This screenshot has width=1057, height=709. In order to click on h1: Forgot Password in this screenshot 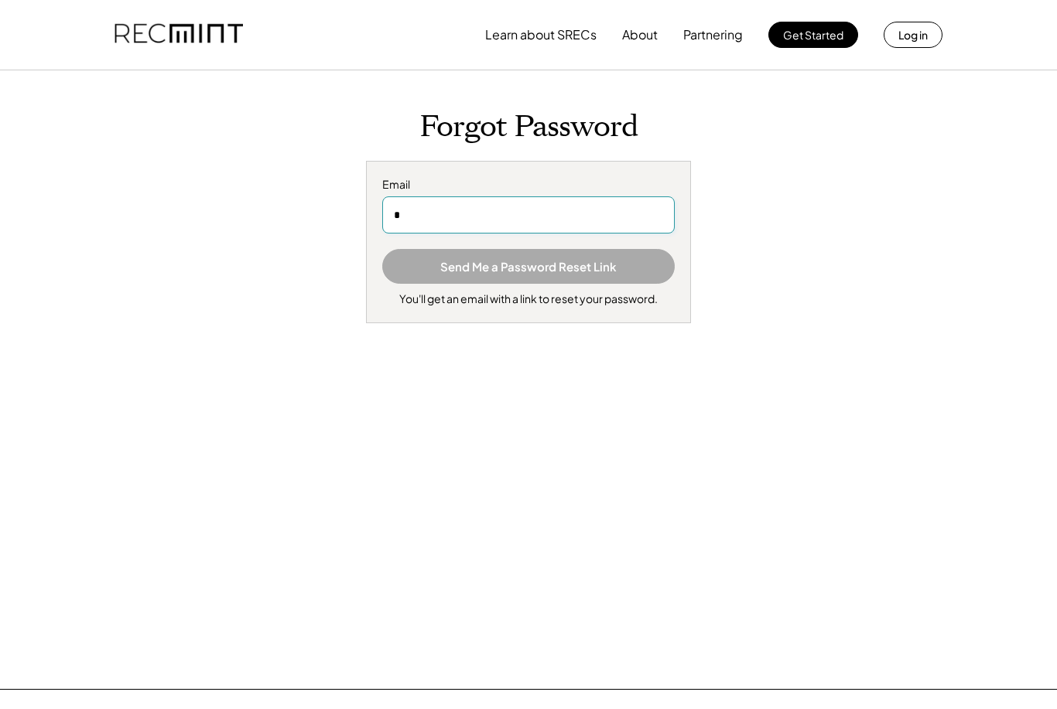, I will do `click(528, 127)`.